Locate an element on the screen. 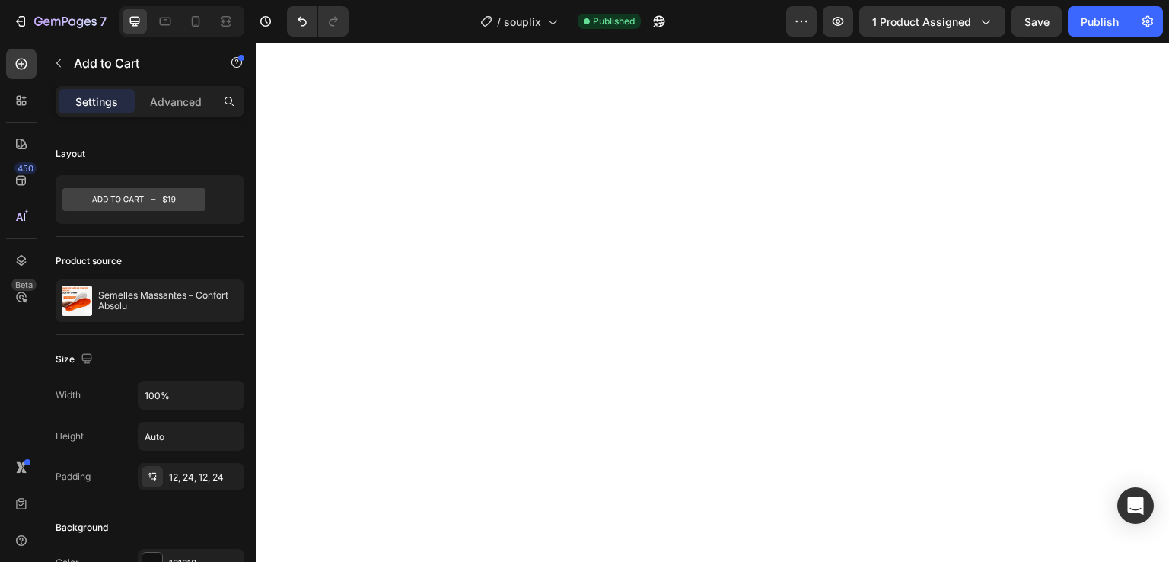 Image resolution: width=1169 pixels, height=562 pixels. div: Height is located at coordinates (69, 436).